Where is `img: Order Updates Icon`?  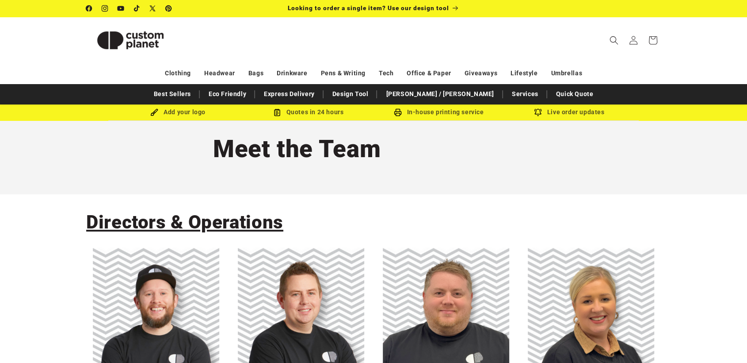 img: Order Updates Icon is located at coordinates (277, 112).